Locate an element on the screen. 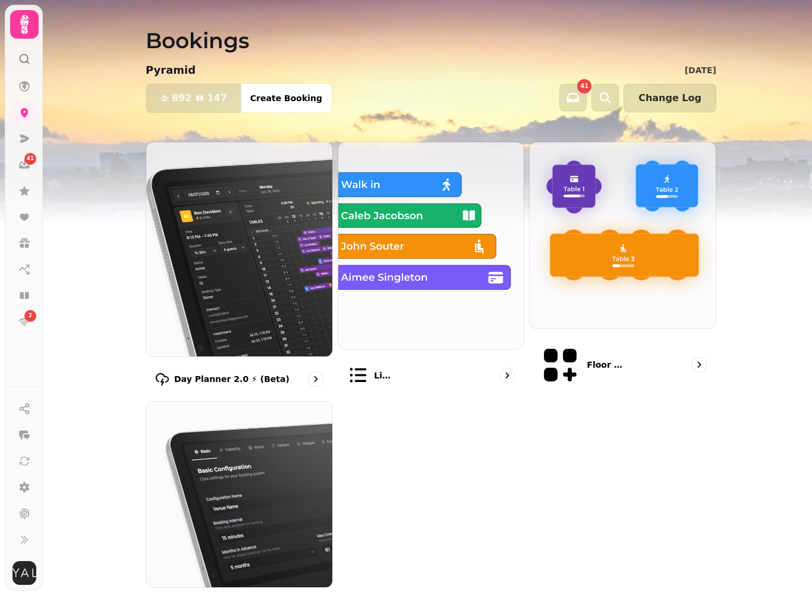 The height and width of the screenshot is (595, 812). span: Create Booking is located at coordinates (286, 98).